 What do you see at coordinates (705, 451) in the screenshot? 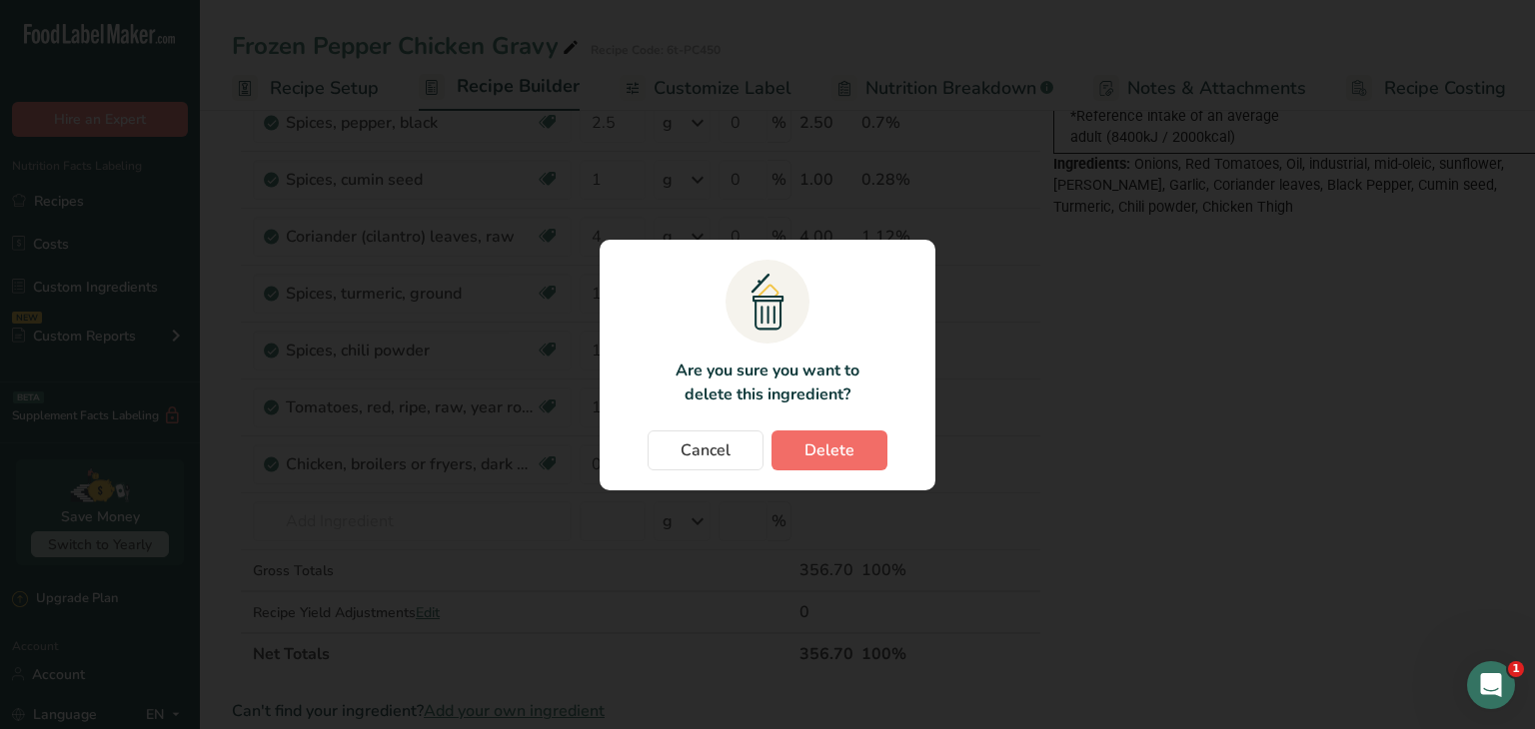
I see `button: Cancel` at bounding box center [705, 451].